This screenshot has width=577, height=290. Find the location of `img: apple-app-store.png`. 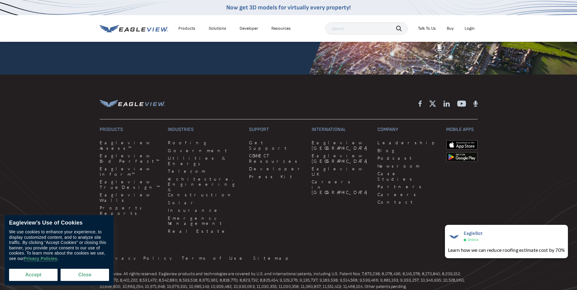

img: apple-app-store.png is located at coordinates (462, 145).